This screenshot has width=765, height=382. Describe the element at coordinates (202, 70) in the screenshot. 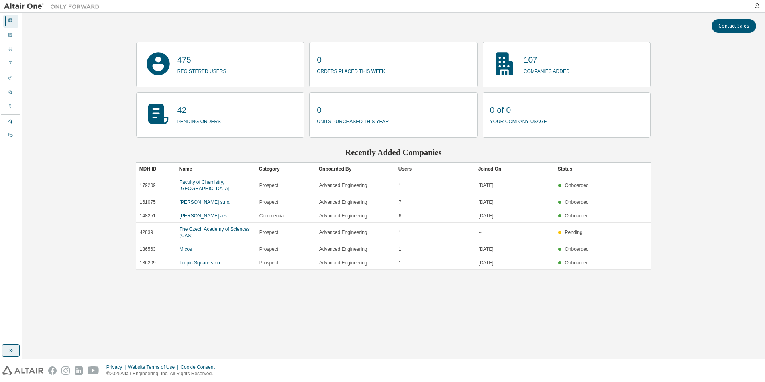

I see `p: registered users` at that location.